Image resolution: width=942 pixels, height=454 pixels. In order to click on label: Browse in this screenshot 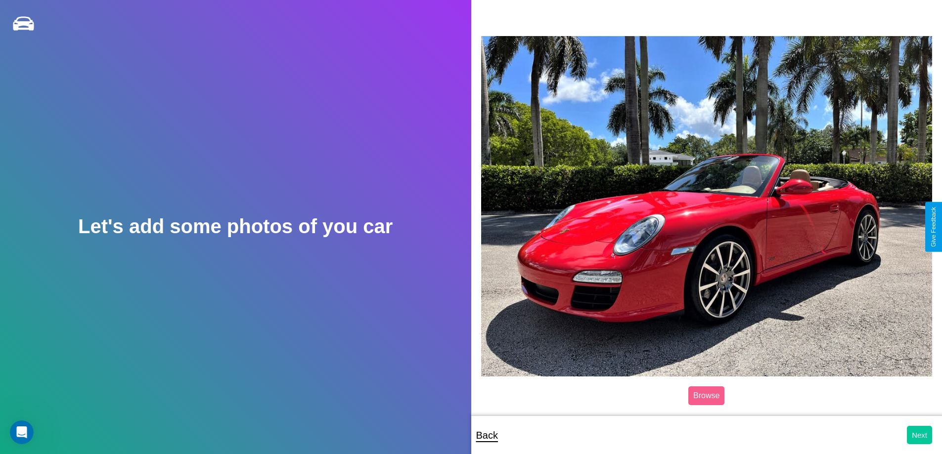, I will do `click(706, 396)`.